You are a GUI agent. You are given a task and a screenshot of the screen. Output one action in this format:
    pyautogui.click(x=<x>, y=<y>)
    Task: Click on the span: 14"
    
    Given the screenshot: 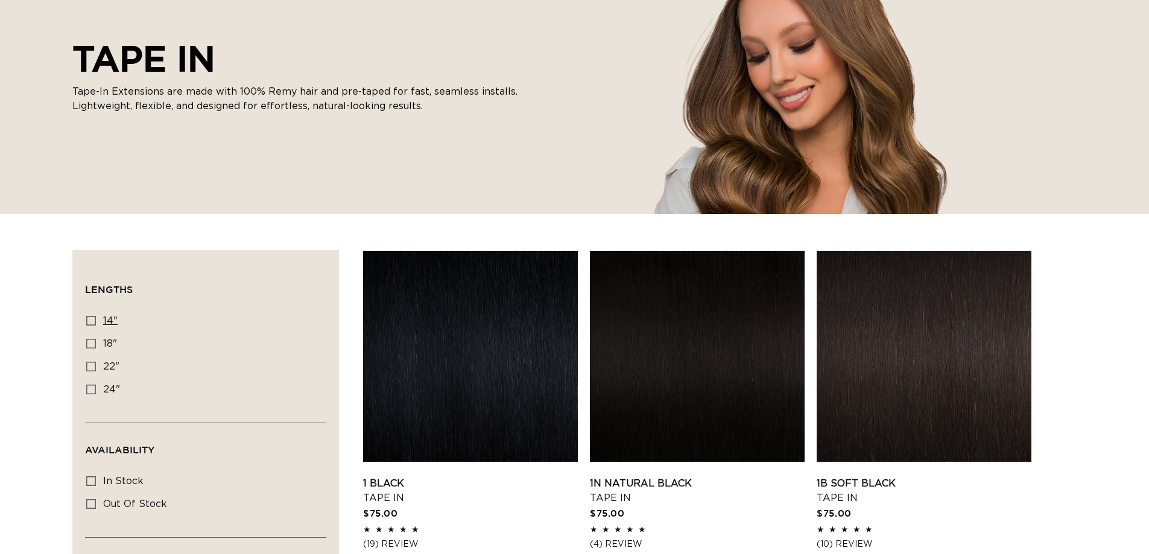 What is the action you would take?
    pyautogui.click(x=110, y=321)
    